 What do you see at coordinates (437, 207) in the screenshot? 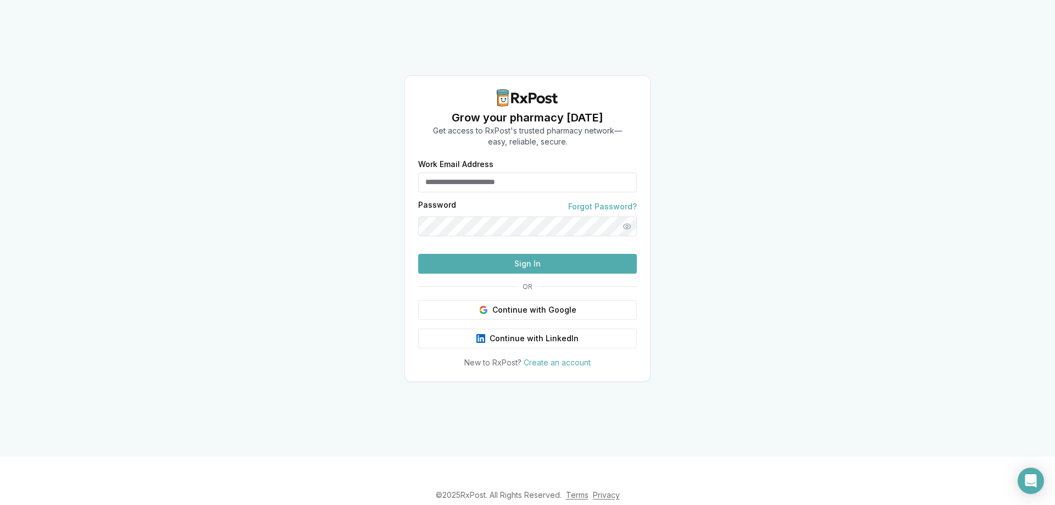
I see `label: Password` at bounding box center [437, 207].